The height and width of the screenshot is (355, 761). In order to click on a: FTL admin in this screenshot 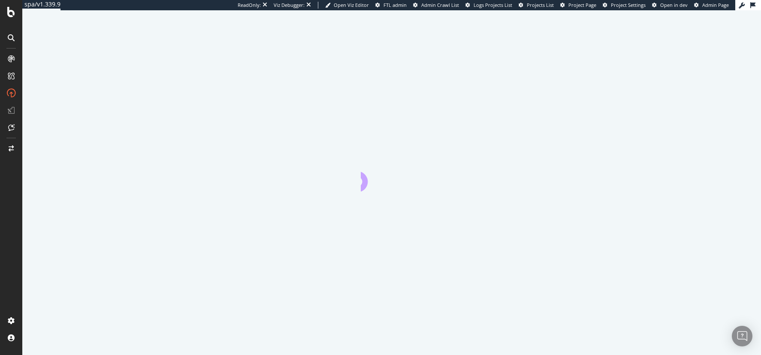, I will do `click(391, 5)`.